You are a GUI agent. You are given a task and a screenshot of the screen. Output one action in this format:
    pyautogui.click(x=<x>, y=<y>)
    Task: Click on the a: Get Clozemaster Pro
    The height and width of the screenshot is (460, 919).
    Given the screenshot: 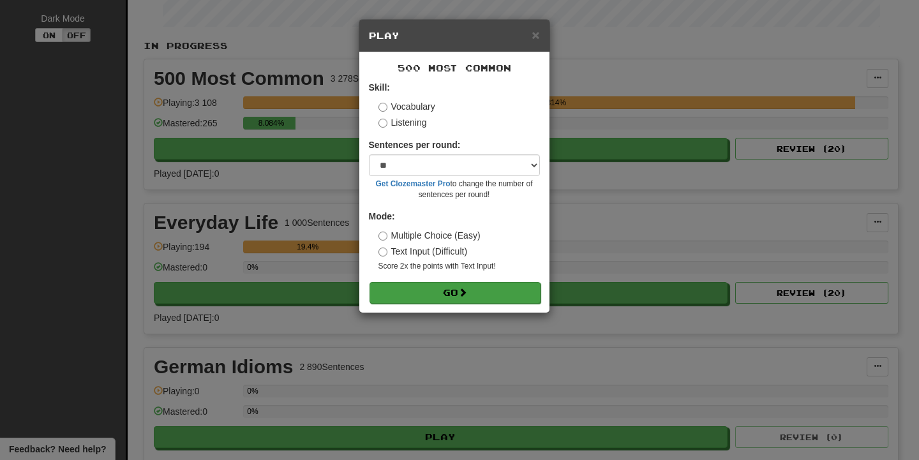 What is the action you would take?
    pyautogui.click(x=413, y=184)
    